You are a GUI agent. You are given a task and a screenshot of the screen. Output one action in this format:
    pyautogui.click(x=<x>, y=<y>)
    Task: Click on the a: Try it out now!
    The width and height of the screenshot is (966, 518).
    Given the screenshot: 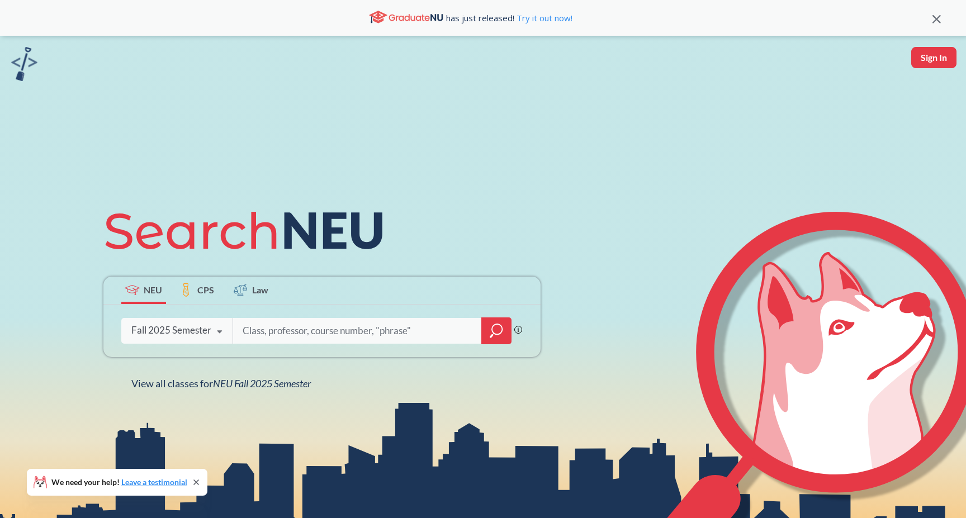 What is the action you would take?
    pyautogui.click(x=543, y=18)
    